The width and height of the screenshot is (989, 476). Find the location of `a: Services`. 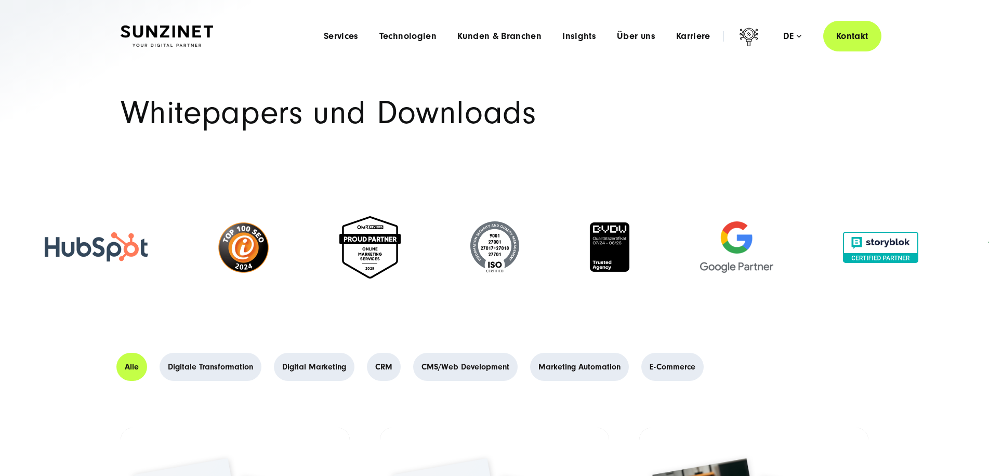

a: Services is located at coordinates (341, 36).